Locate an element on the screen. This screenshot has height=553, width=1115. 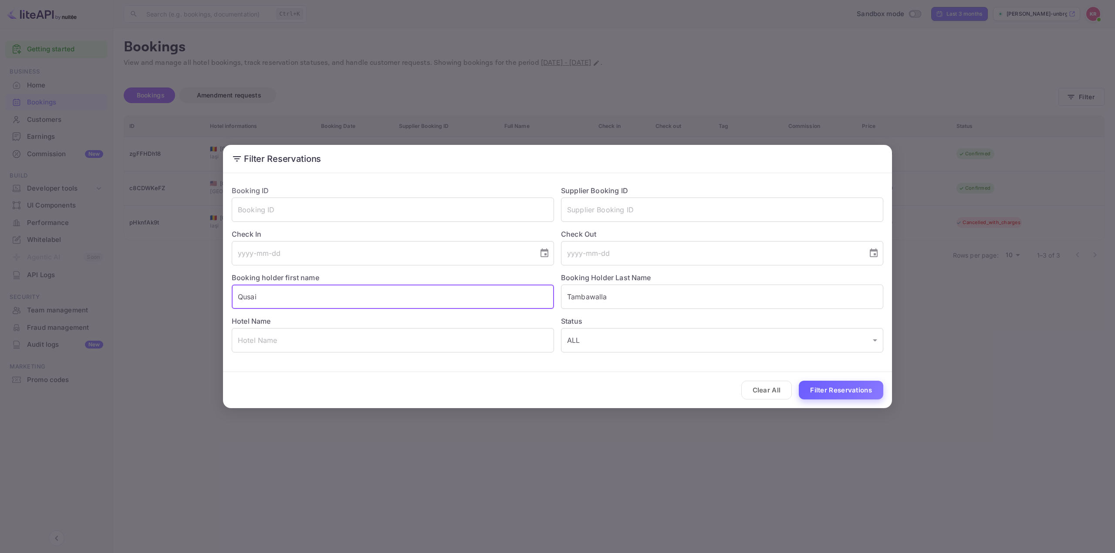
label: Booking ID is located at coordinates (250, 191).